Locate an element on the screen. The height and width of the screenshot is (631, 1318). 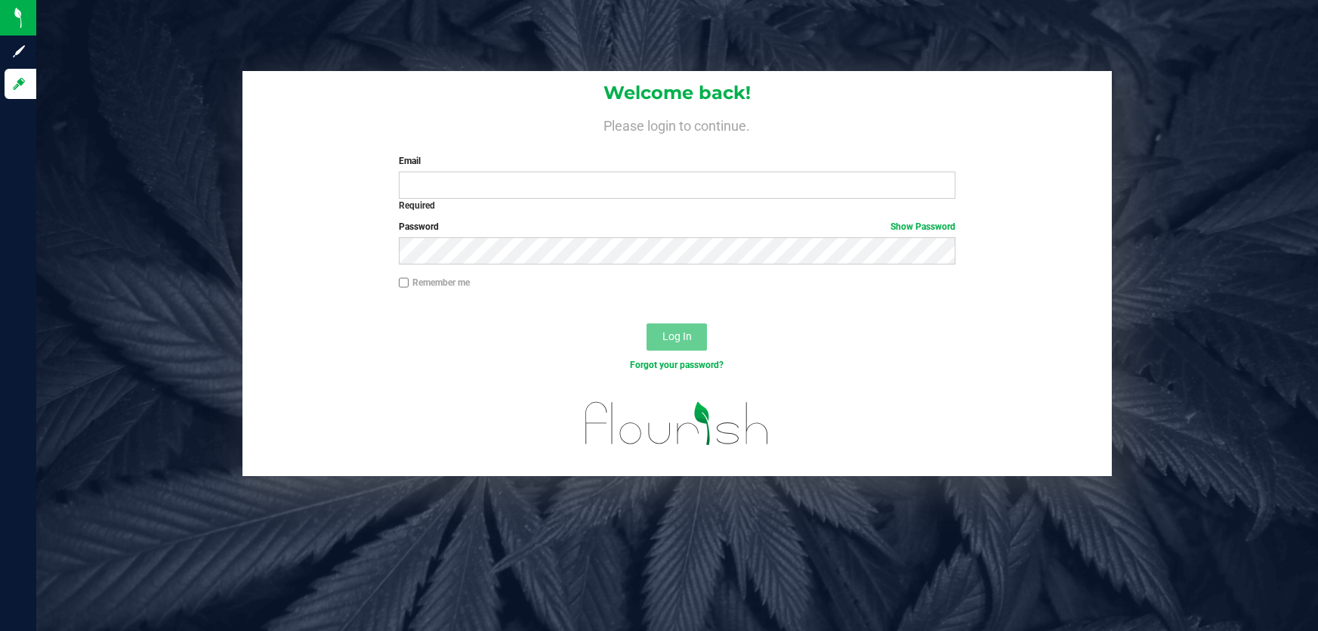
inline-svg: Sign up is located at coordinates (19, 51).